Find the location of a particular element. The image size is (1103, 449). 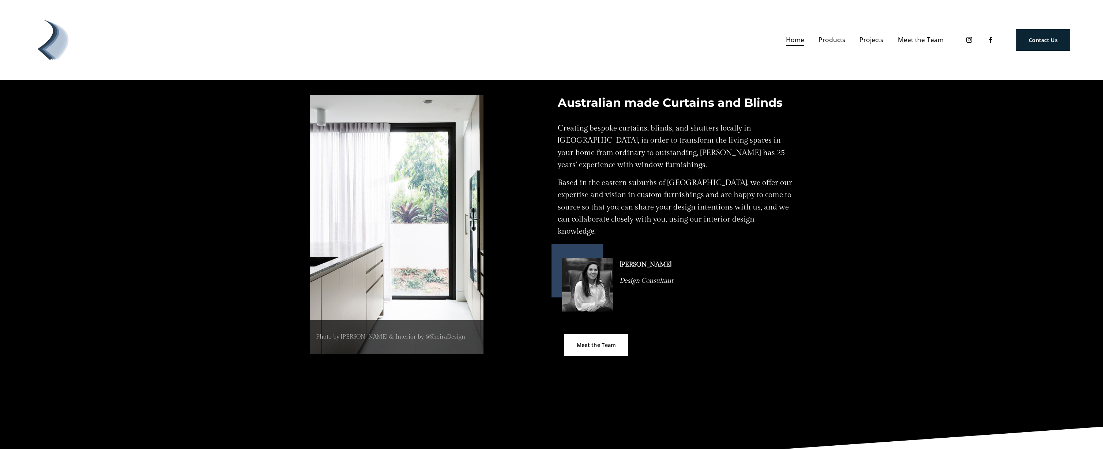

a: Instagram is located at coordinates (969, 40).